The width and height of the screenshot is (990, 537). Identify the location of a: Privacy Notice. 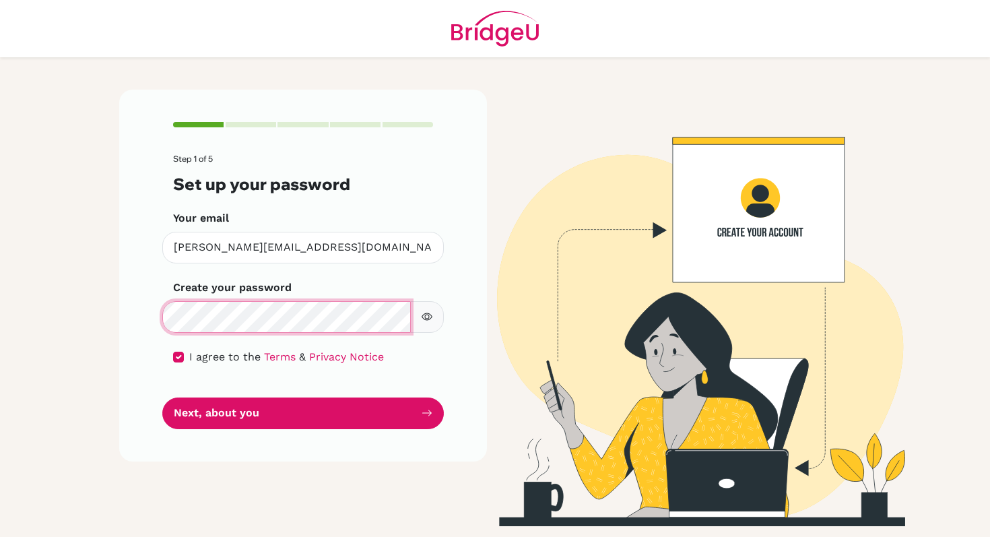
(346, 356).